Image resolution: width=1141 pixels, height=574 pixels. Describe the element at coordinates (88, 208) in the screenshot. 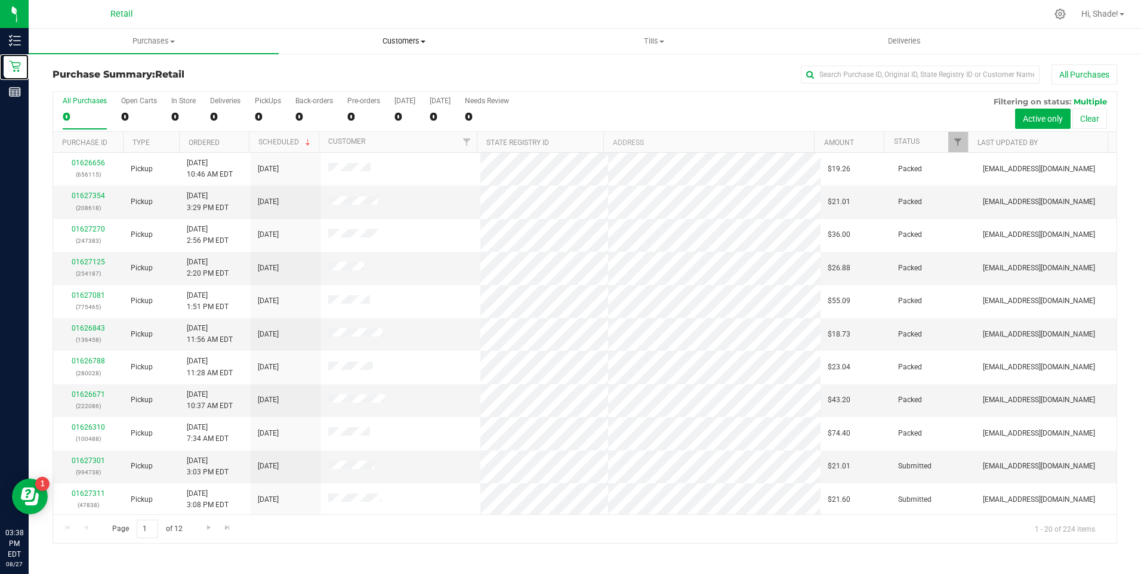

I see `p: (208618)` at that location.